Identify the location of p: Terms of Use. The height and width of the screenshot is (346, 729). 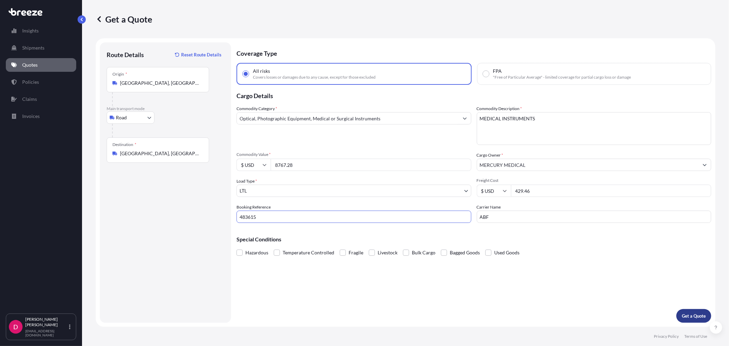
(695, 336).